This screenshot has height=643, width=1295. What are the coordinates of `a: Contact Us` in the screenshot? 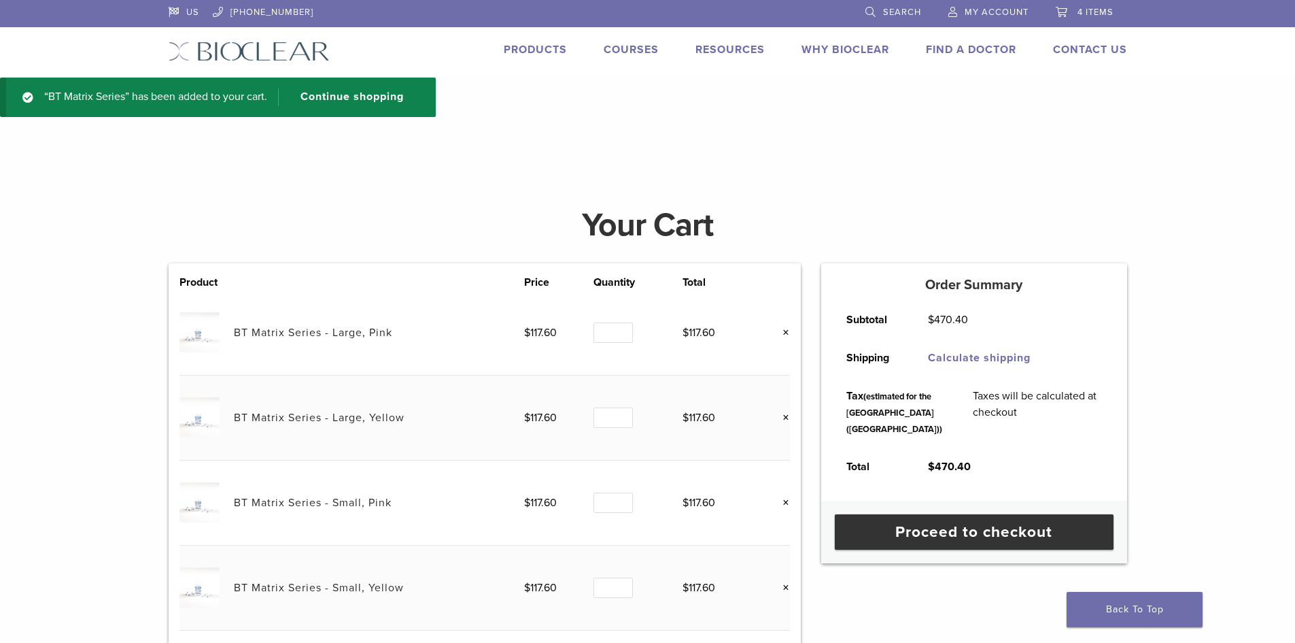 It's located at (1090, 50).